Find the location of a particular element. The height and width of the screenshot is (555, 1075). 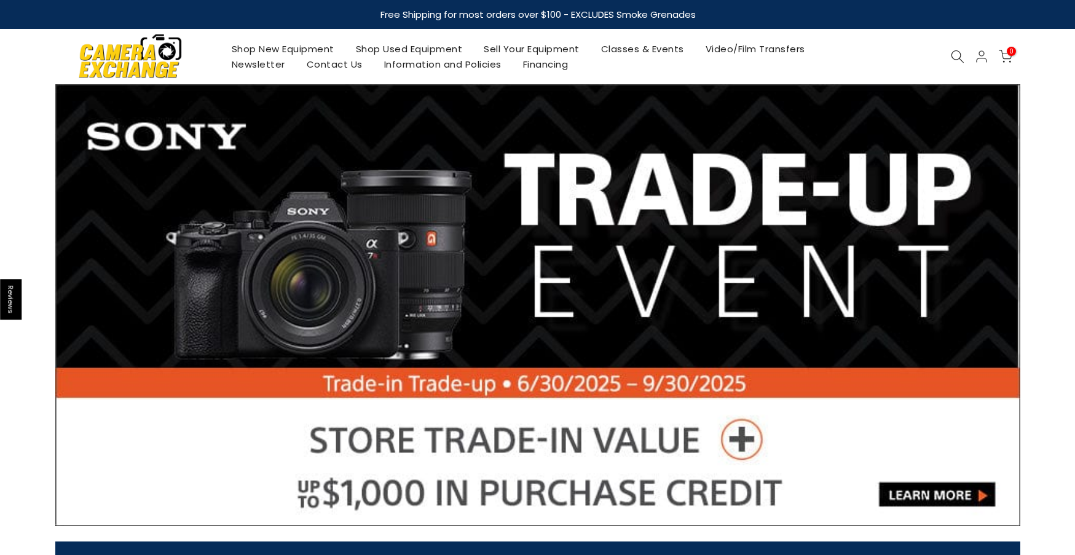

a: Classes & Events is located at coordinates (643, 49).